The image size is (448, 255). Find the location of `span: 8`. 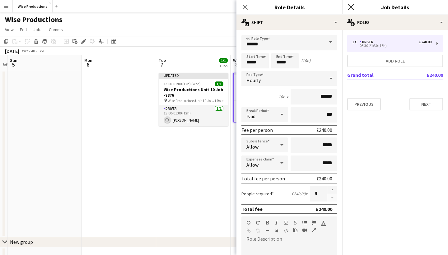

span: 8 is located at coordinates (237, 64).